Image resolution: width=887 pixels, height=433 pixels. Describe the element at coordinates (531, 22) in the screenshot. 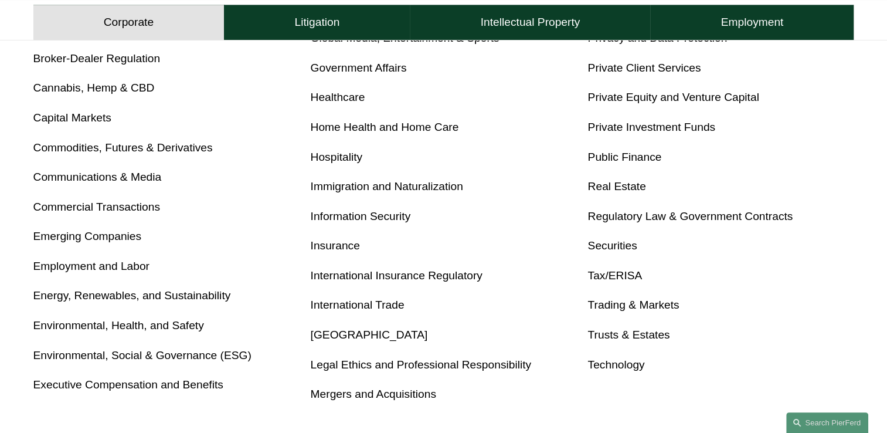

I see `h4: Intellectual Property` at that location.